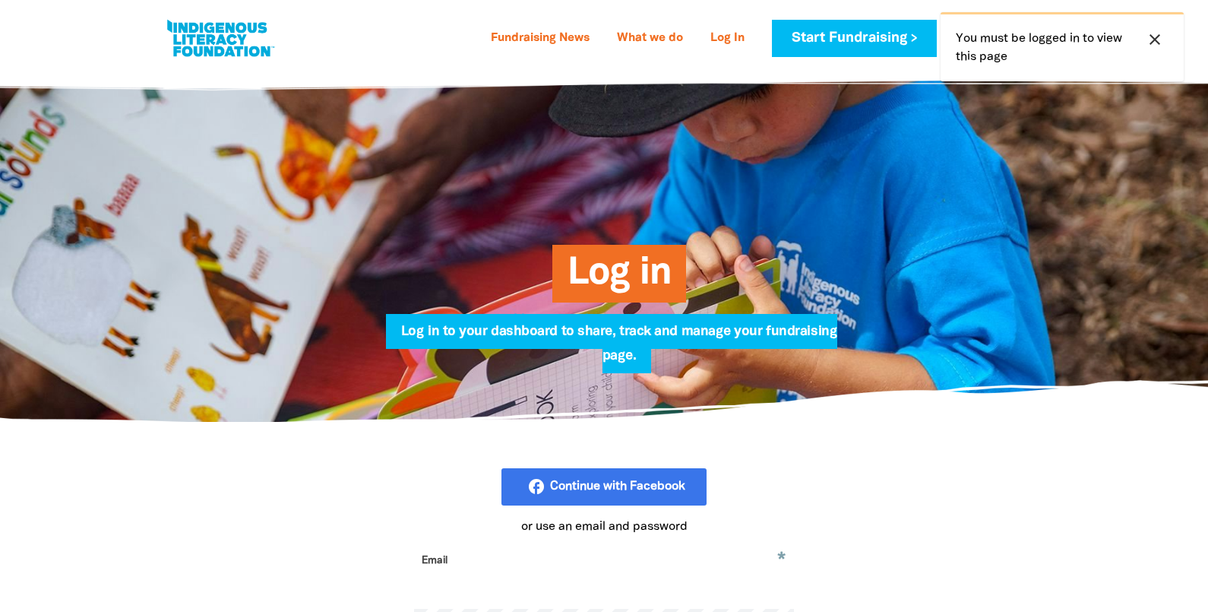 This screenshot has height=612, width=1208. I want to click on i: close, so click(1155, 40).